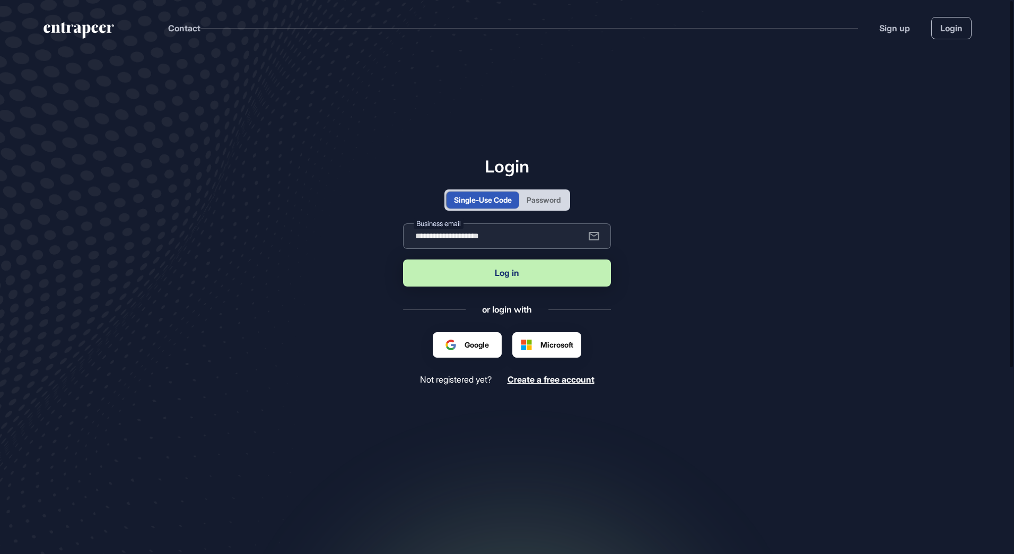  Describe the element at coordinates (507, 309) in the screenshot. I see `div: or login with` at that location.